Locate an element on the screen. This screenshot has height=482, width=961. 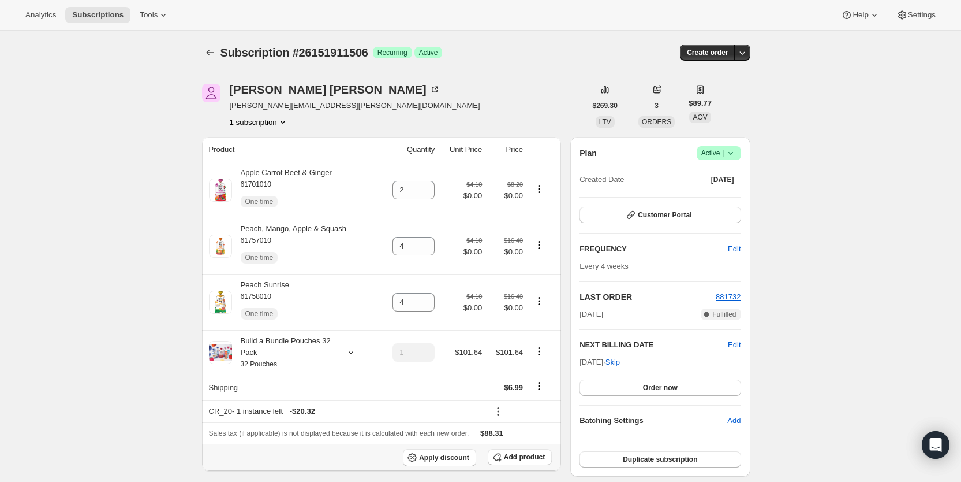
span: LTV is located at coordinates (605, 122).